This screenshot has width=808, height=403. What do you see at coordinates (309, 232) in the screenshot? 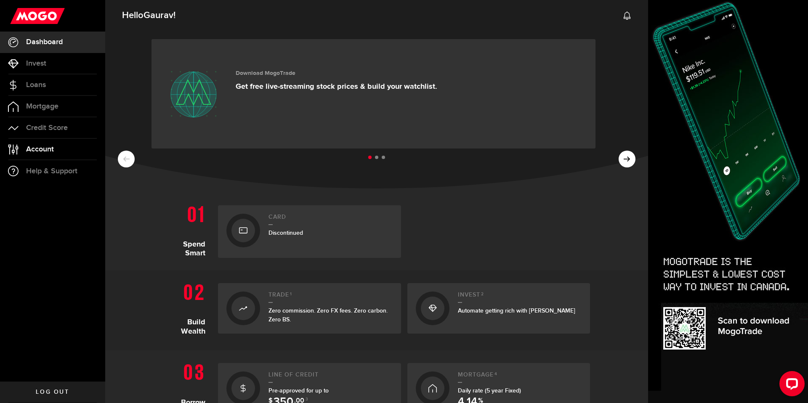
I see `a: CardDiscontinued` at bounding box center [309, 232].